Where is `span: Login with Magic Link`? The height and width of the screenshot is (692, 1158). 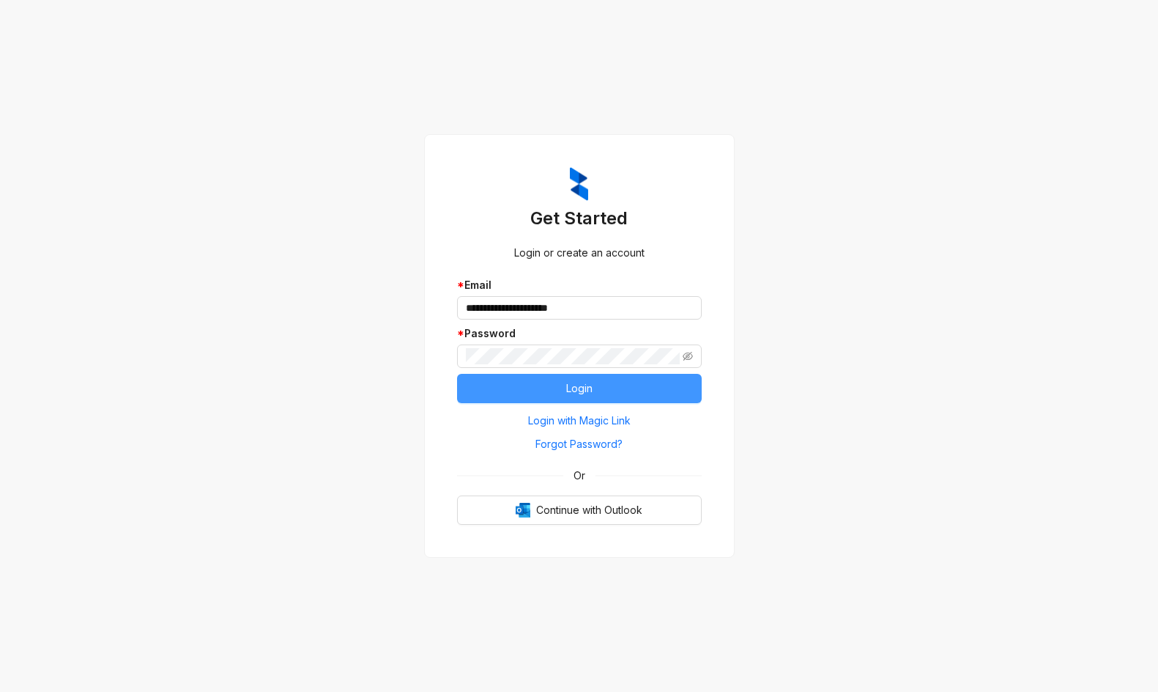 span: Login with Magic Link is located at coordinates (580, 421).